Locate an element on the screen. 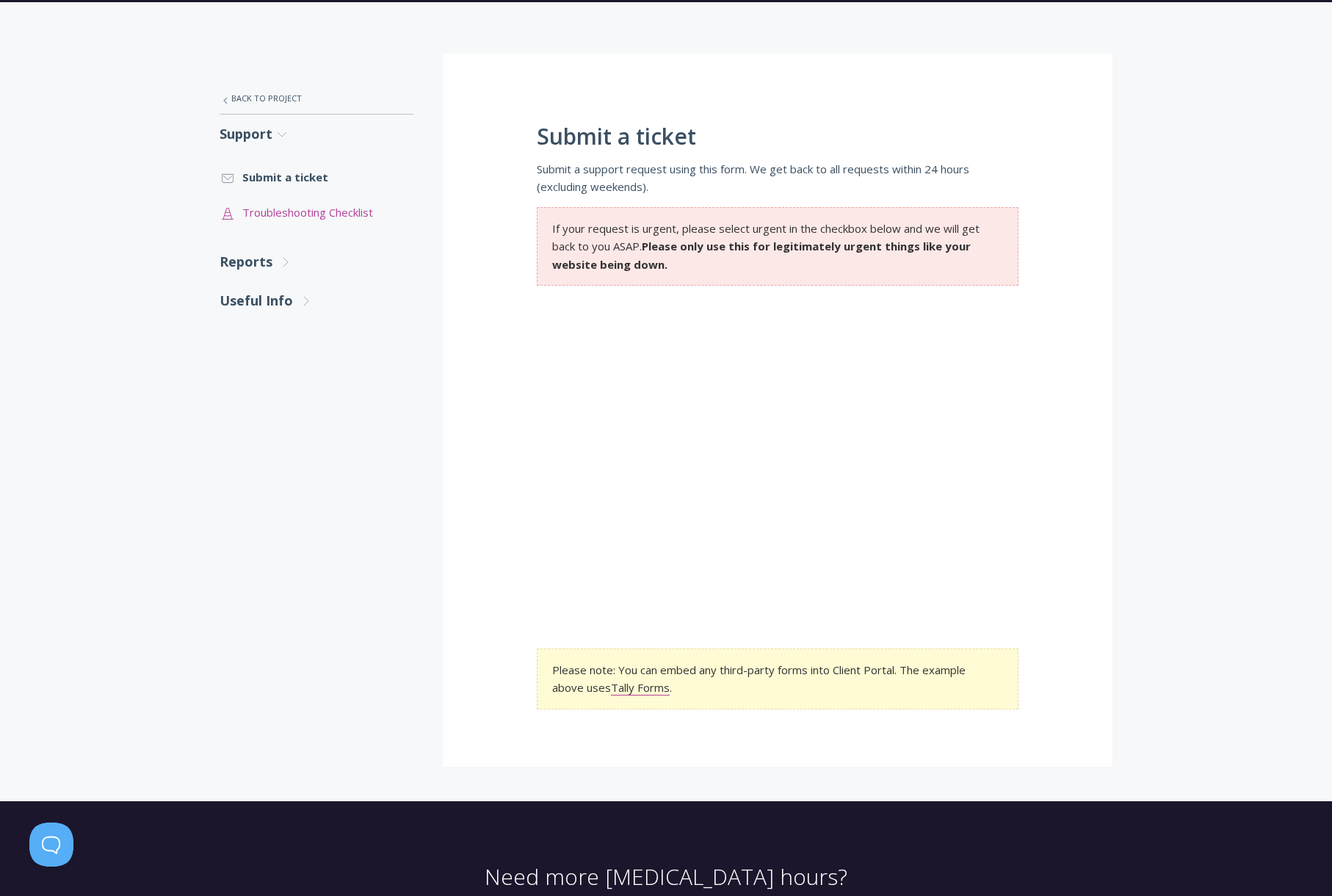 The width and height of the screenshot is (1332, 896). section: If your request is urgent, please select urgent in the checkbox below and we will get back to you... is located at coordinates (778, 246).